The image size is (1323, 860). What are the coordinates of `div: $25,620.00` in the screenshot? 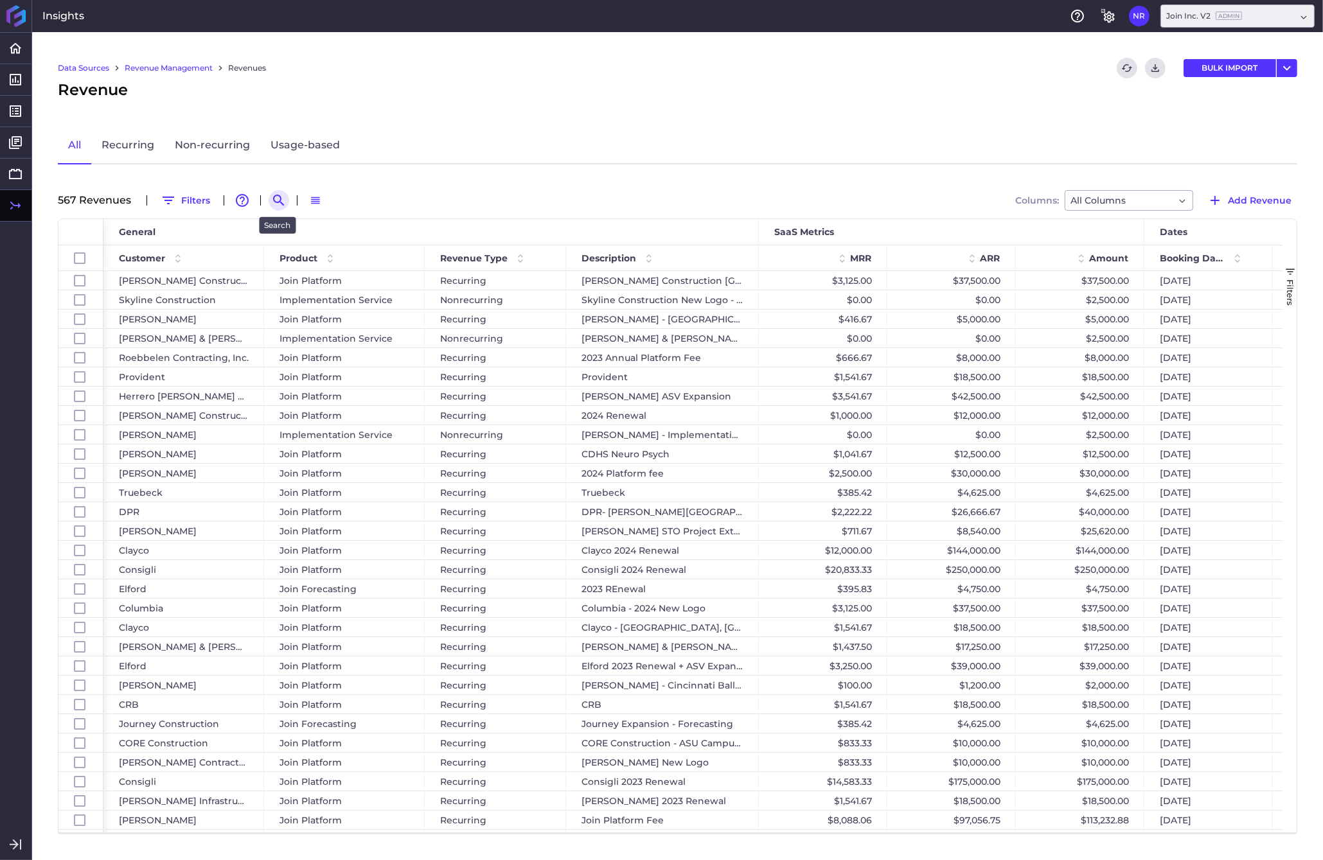 It's located at (1080, 531).